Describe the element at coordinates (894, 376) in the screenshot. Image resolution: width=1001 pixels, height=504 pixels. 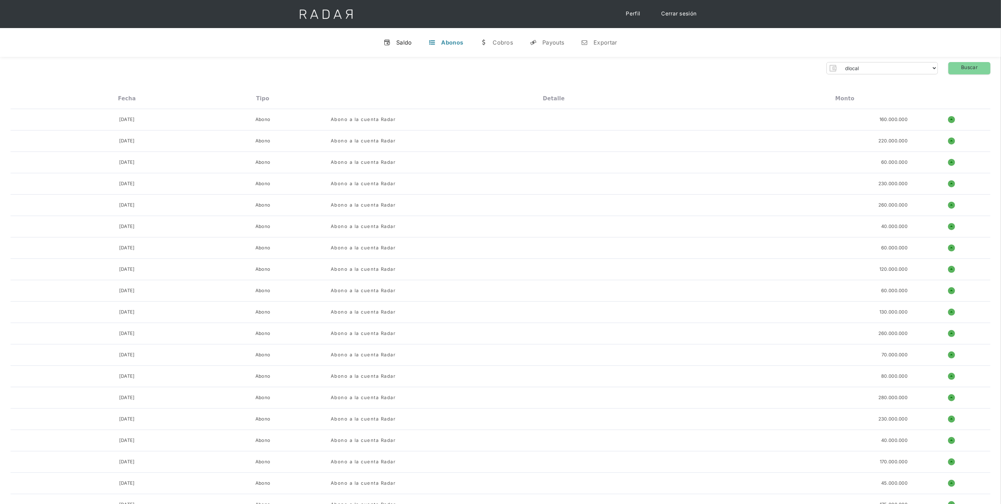
I see `div: 80.000.000` at that location.